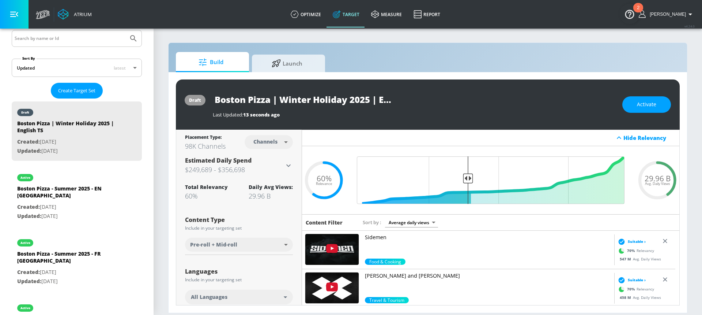 The image size is (702, 315). What do you see at coordinates (239, 271) in the screenshot?
I see `div: Languages` at bounding box center [239, 271].